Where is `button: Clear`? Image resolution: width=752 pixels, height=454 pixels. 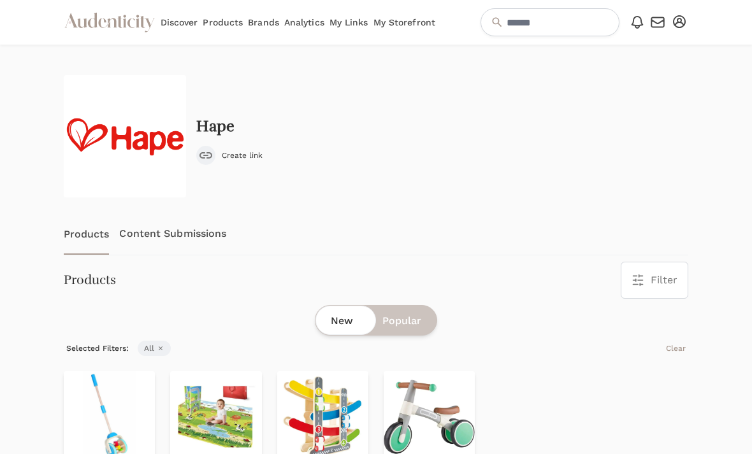 button: Clear is located at coordinates (676, 349).